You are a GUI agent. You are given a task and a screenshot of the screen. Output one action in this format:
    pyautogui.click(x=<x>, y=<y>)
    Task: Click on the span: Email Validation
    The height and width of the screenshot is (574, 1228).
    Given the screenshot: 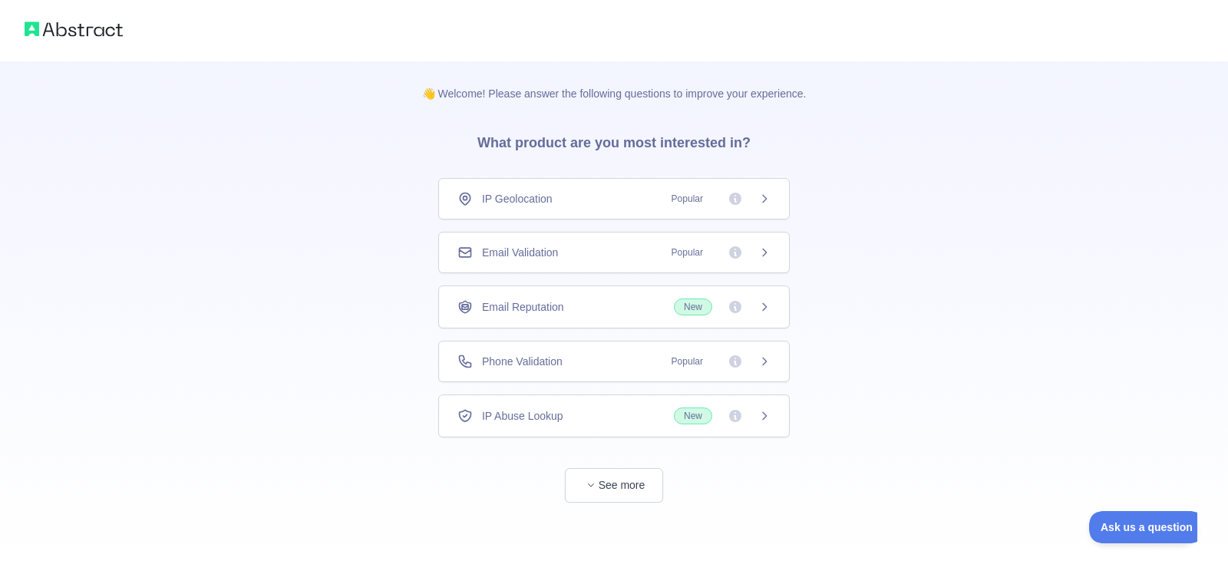 What is the action you would take?
    pyautogui.click(x=520, y=253)
    